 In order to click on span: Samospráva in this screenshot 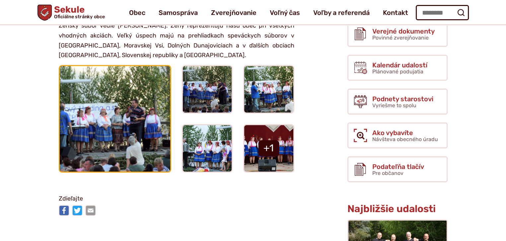, I will do `click(178, 13)`.